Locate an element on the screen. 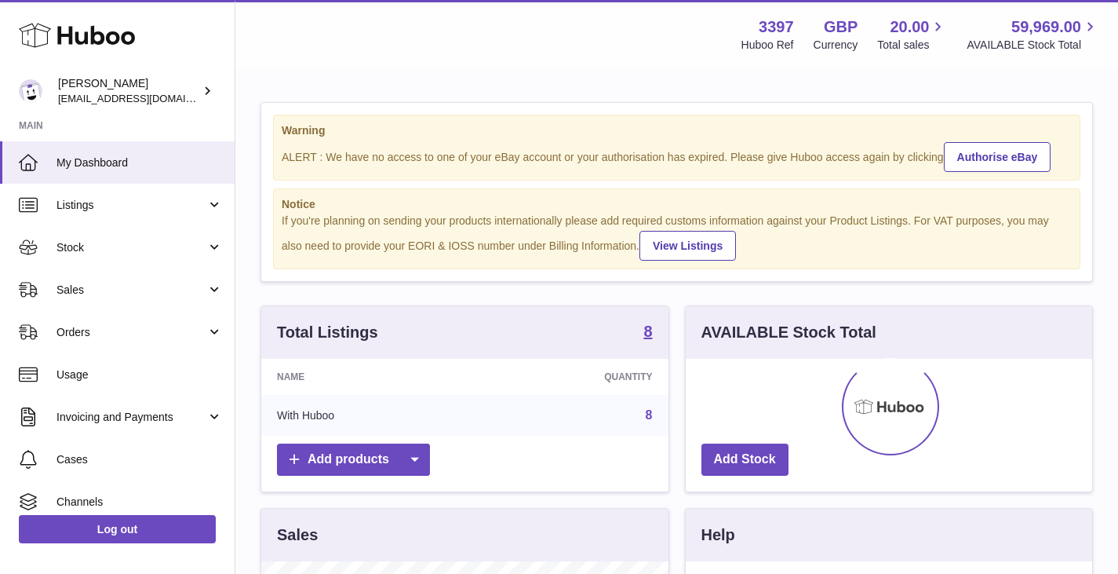 The image size is (1118, 574). strong: GBP is located at coordinates (840, 27).